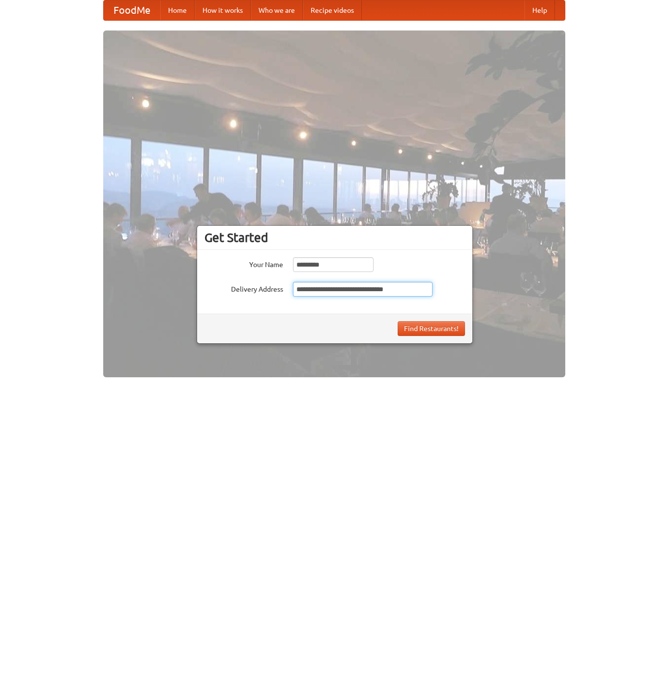 This screenshot has width=668, height=696. Describe the element at coordinates (244, 263) in the screenshot. I see `label: Your Name` at that location.